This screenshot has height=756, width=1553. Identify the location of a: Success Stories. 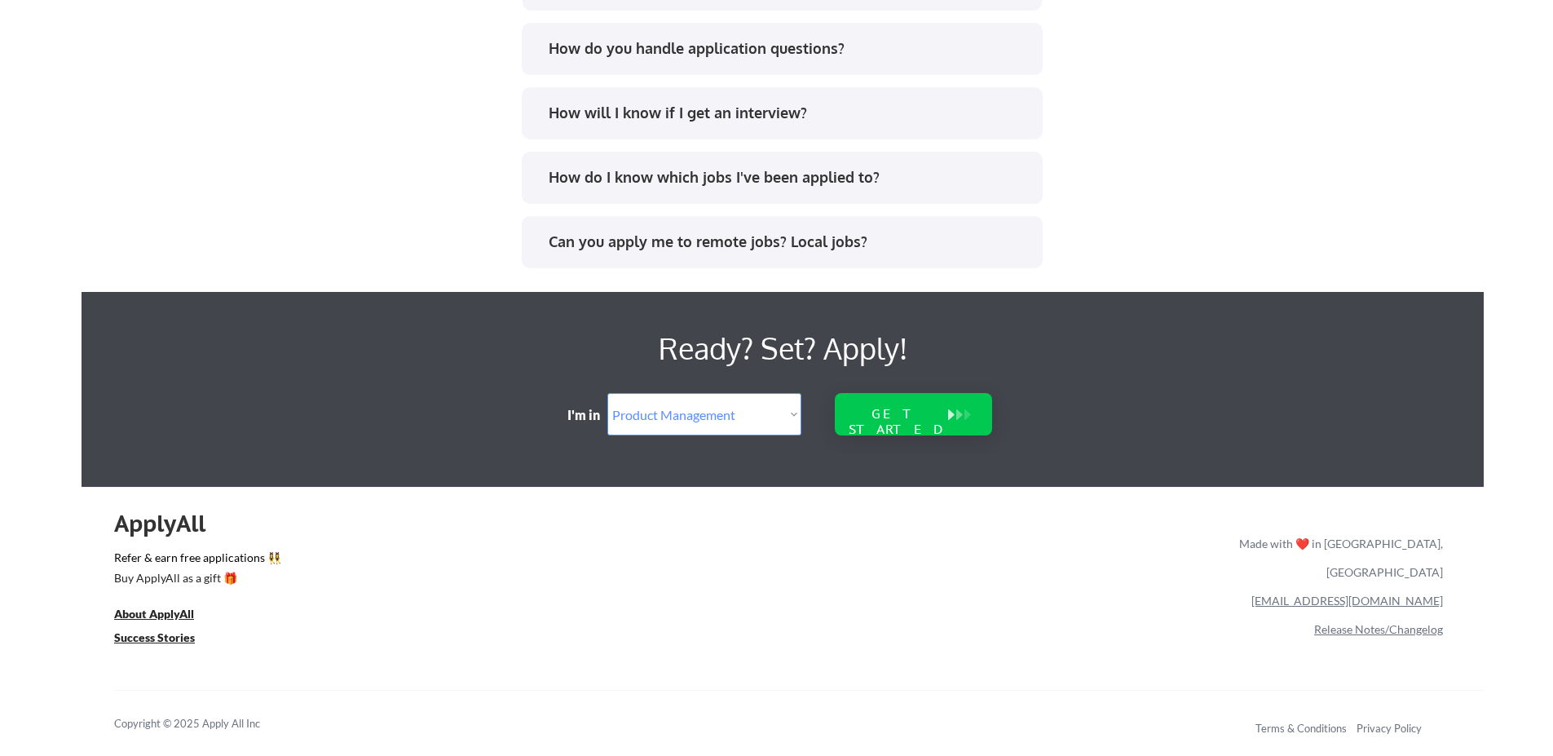
(165, 638).